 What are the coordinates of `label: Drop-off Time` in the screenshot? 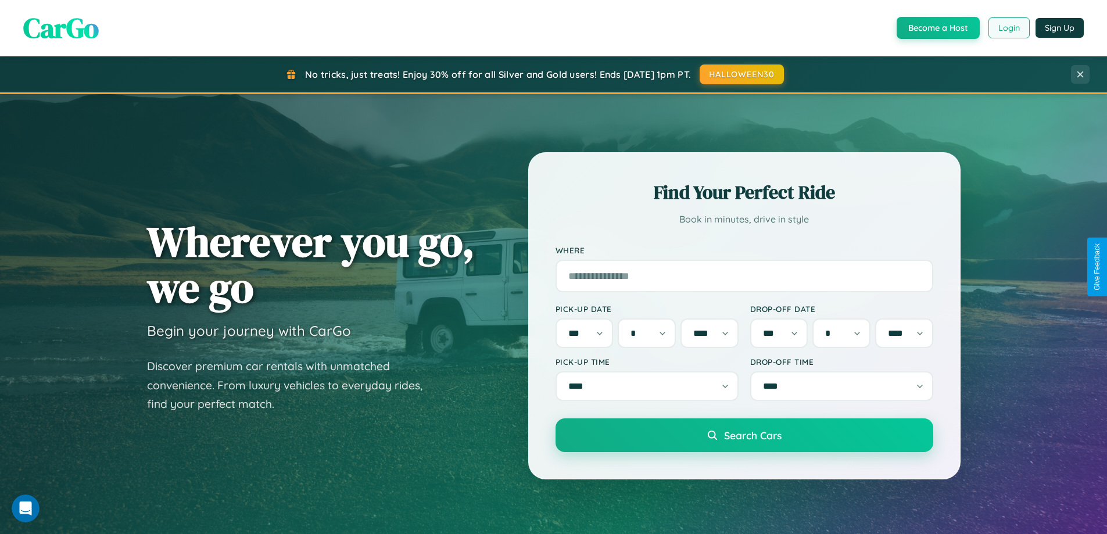 It's located at (842, 361).